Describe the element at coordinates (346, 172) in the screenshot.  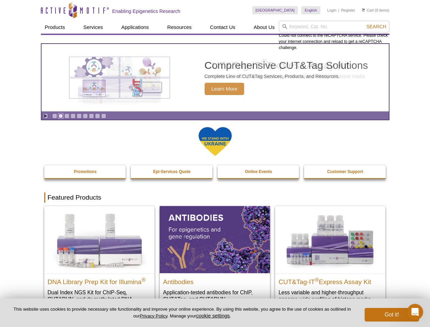
I see `a: Customer Support` at that location.